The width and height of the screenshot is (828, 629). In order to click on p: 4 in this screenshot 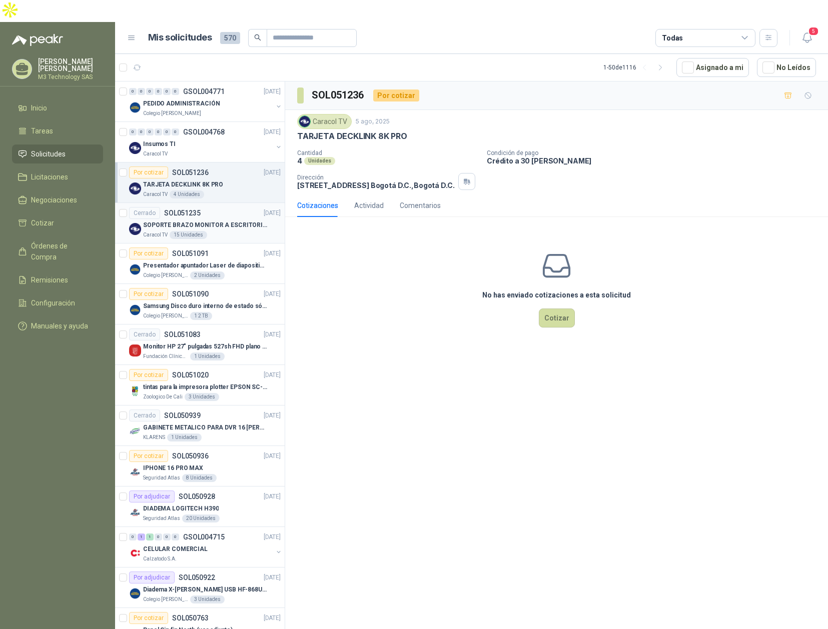, I will do `click(300, 161)`.